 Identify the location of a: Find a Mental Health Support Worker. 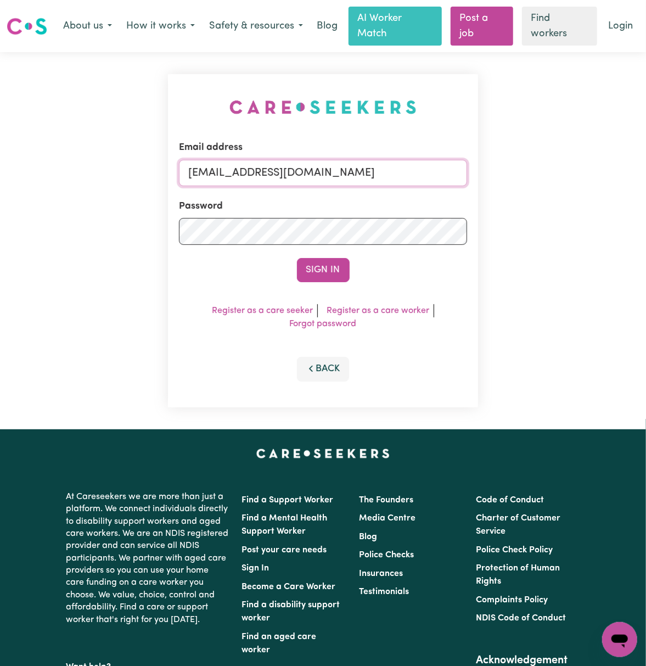
(284, 525).